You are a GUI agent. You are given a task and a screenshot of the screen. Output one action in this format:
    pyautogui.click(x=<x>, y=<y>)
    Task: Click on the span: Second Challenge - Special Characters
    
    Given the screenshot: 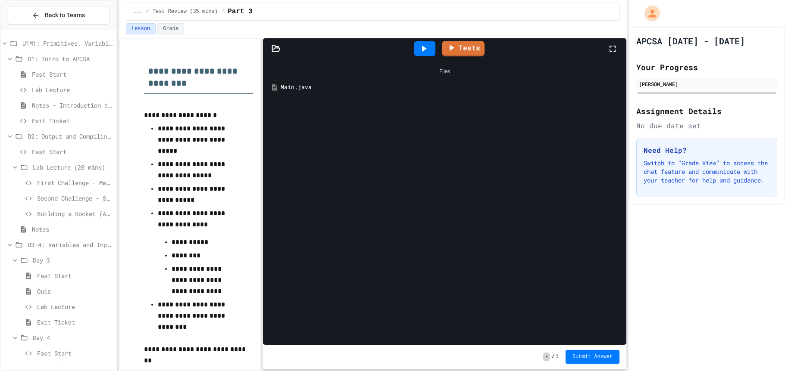 What is the action you would take?
    pyautogui.click(x=75, y=198)
    